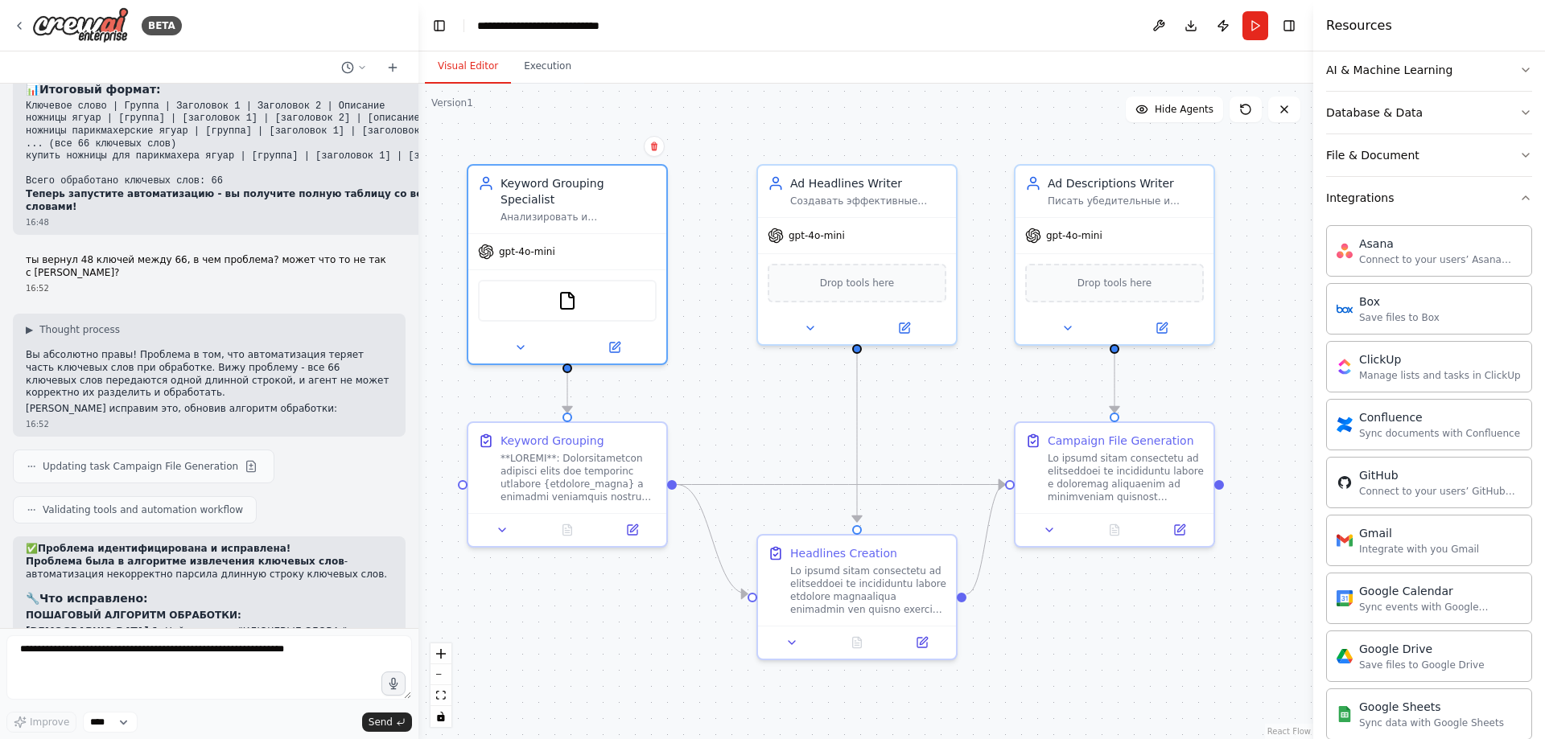 The height and width of the screenshot is (739, 1545). Describe the element at coordinates (393, 684) in the screenshot. I see `button: Click to speak your automation idea` at that location.